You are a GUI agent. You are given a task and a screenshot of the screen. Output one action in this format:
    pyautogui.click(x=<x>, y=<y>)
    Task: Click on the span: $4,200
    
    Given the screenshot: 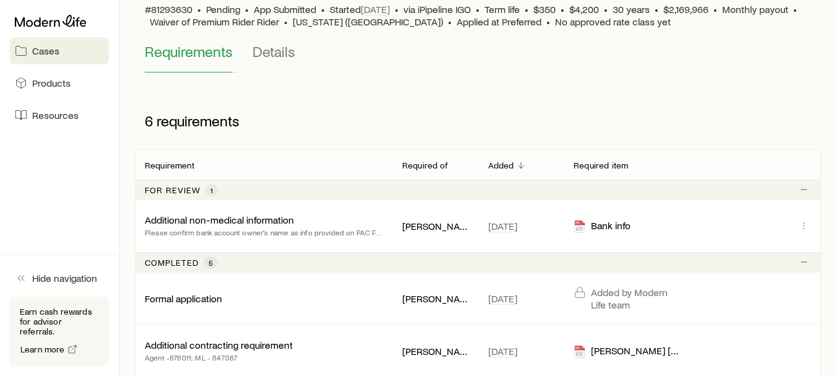 What is the action you would take?
    pyautogui.click(x=584, y=9)
    